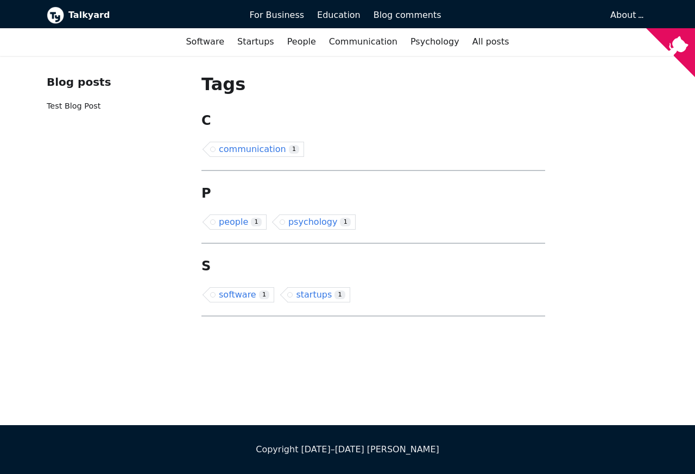 Image resolution: width=695 pixels, height=474 pixels. I want to click on a: All posts, so click(491, 42).